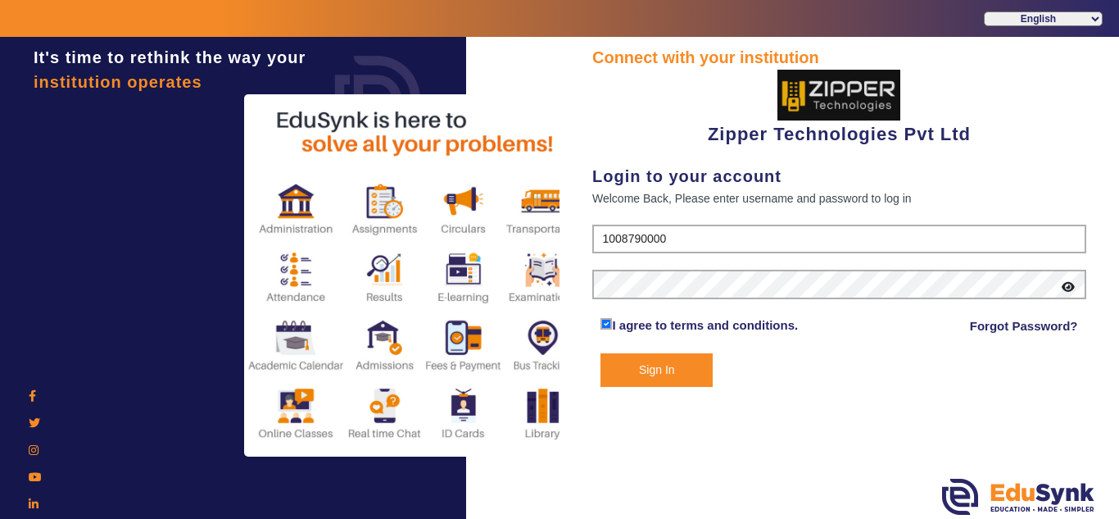 This screenshot has width=1119, height=519. Describe the element at coordinates (705, 325) in the screenshot. I see `a: I agree to terms and conditions.` at that location.